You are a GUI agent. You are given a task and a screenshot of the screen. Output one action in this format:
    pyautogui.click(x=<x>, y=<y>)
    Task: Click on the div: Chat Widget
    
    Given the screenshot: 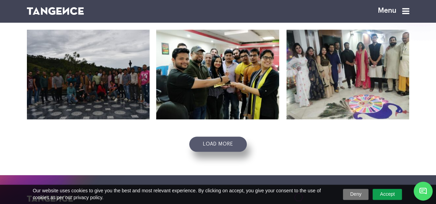 What is the action you would take?
    pyautogui.click(x=423, y=191)
    